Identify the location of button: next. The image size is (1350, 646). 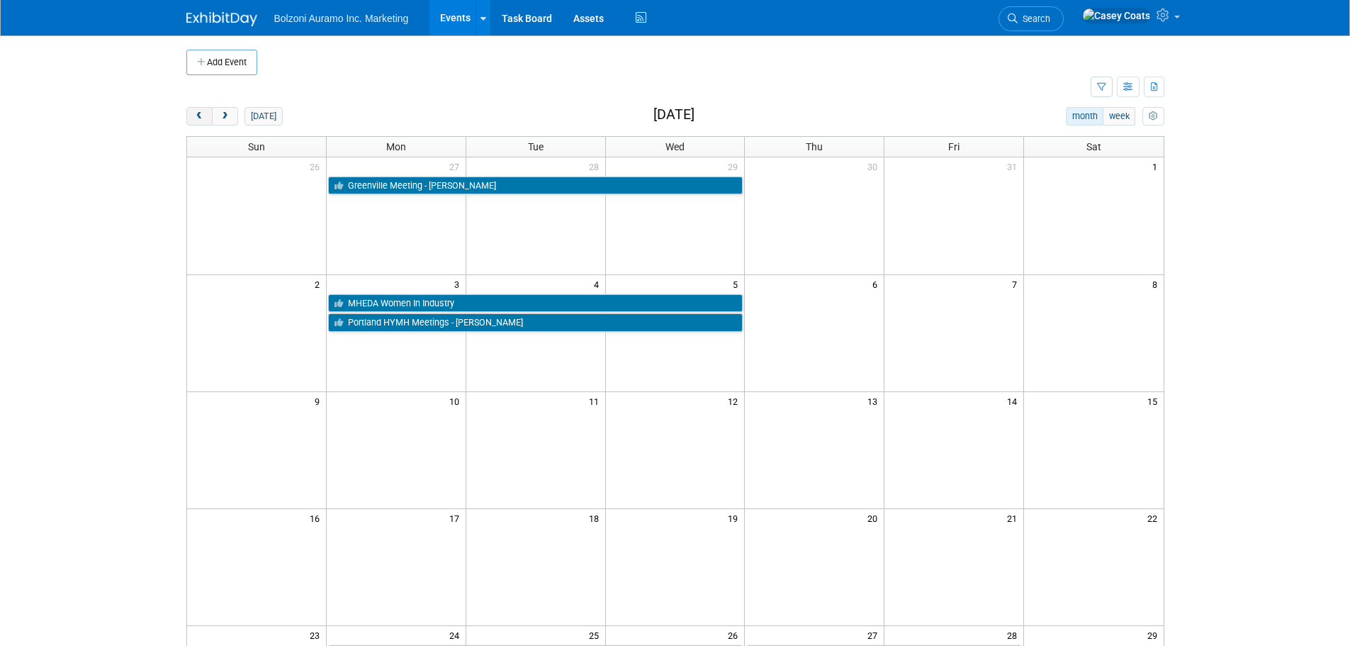
(225, 116).